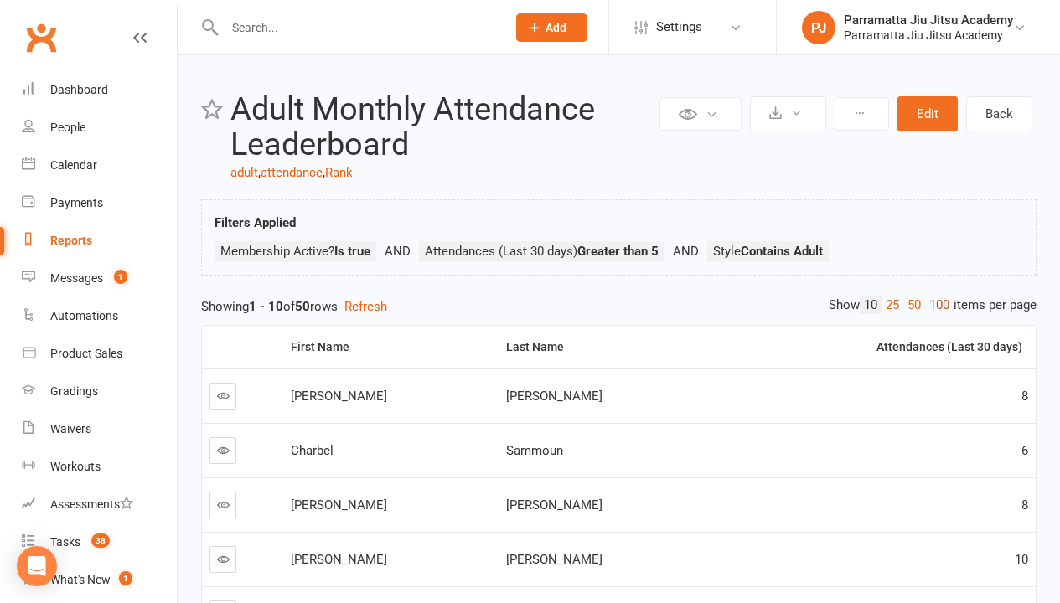 This screenshot has height=603, width=1060. I want to click on div: Waivers, so click(70, 429).